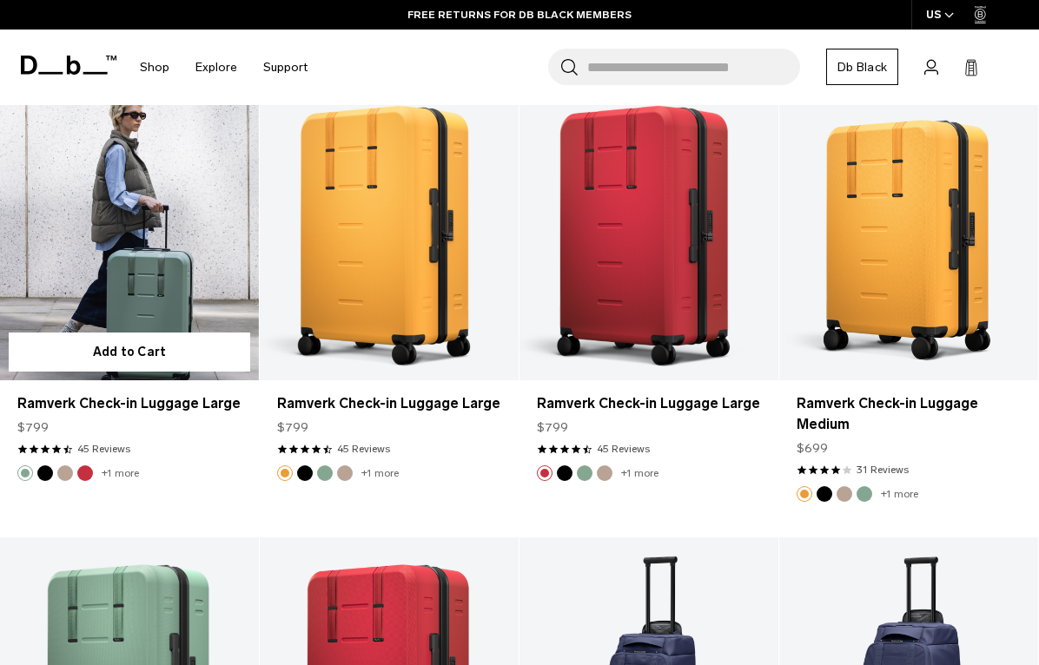  Describe the element at coordinates (216, 67) in the screenshot. I see `a: Explore` at that location.